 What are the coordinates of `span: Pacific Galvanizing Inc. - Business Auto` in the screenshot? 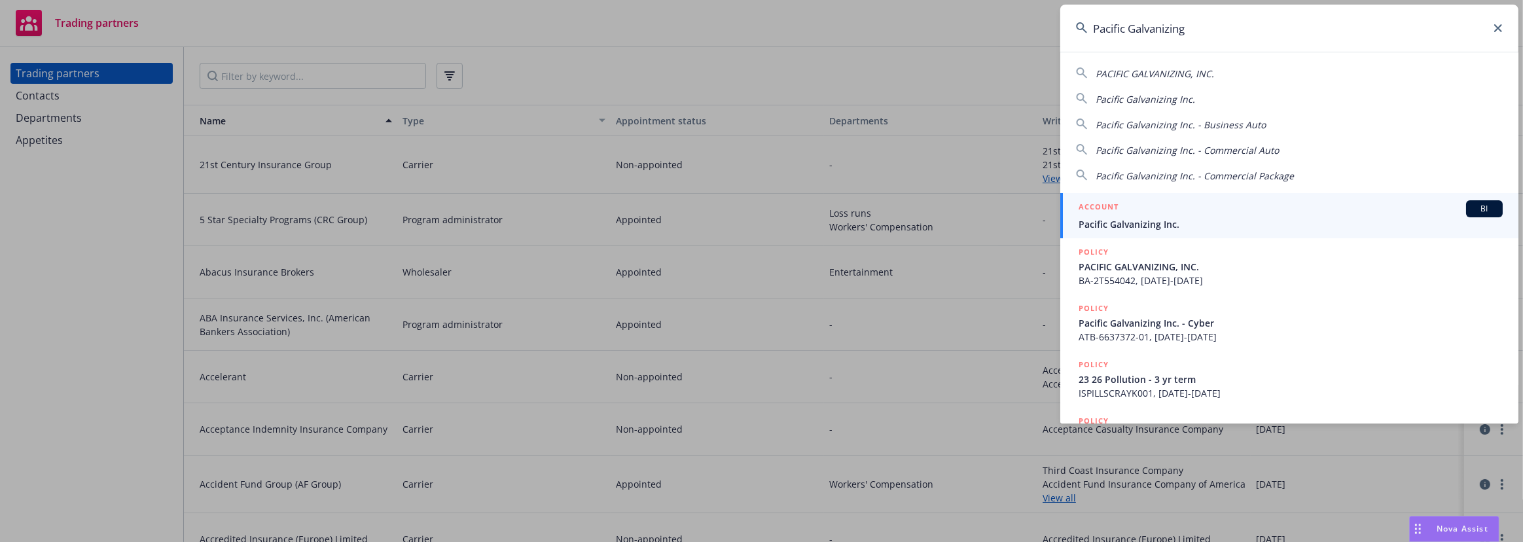 It's located at (1181, 124).